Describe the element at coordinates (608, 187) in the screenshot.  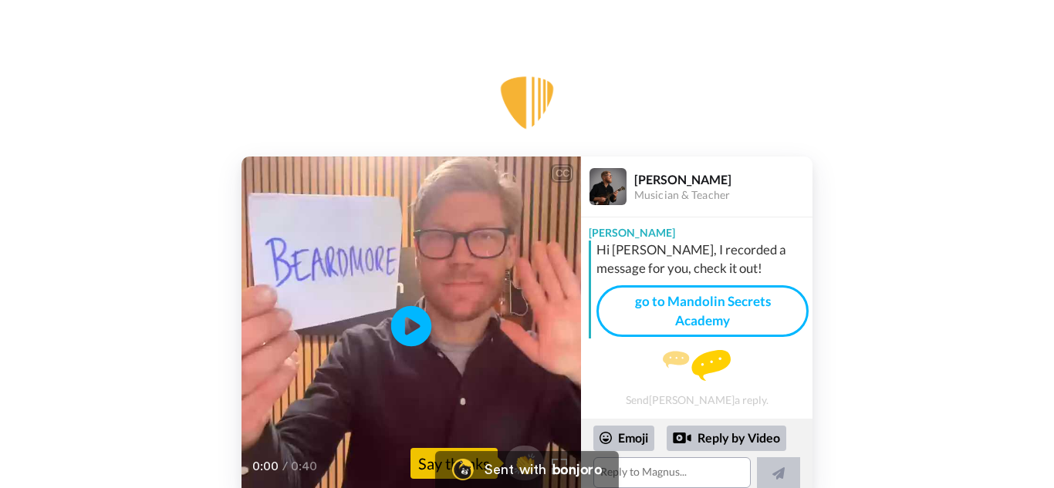
I see `img: Profile Image` at that location.